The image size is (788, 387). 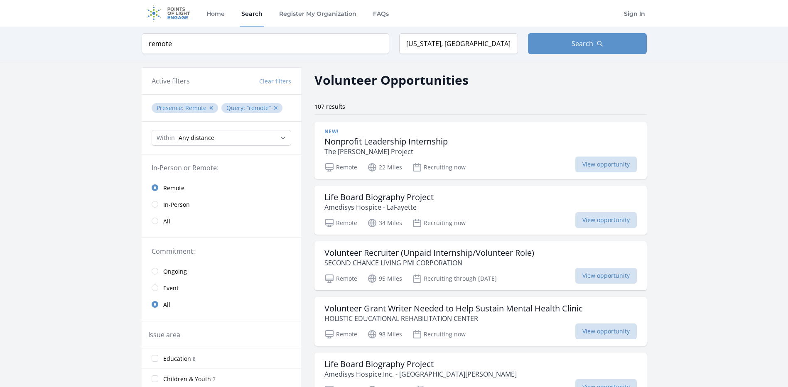 What do you see at coordinates (429, 253) in the screenshot?
I see `h3: Volunteer Recruiter (Unpaid Internship/Volunteer Role)` at bounding box center [429, 253].